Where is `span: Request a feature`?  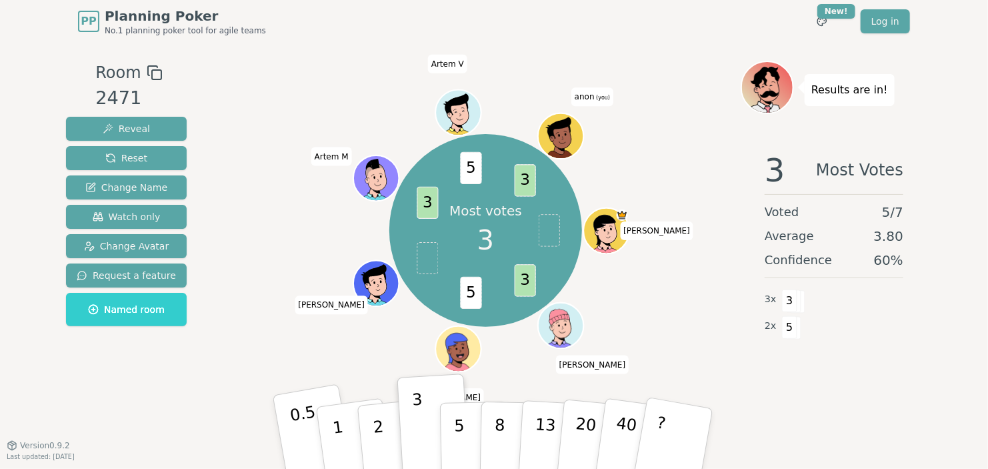 span: Request a feature is located at coordinates (126, 275).